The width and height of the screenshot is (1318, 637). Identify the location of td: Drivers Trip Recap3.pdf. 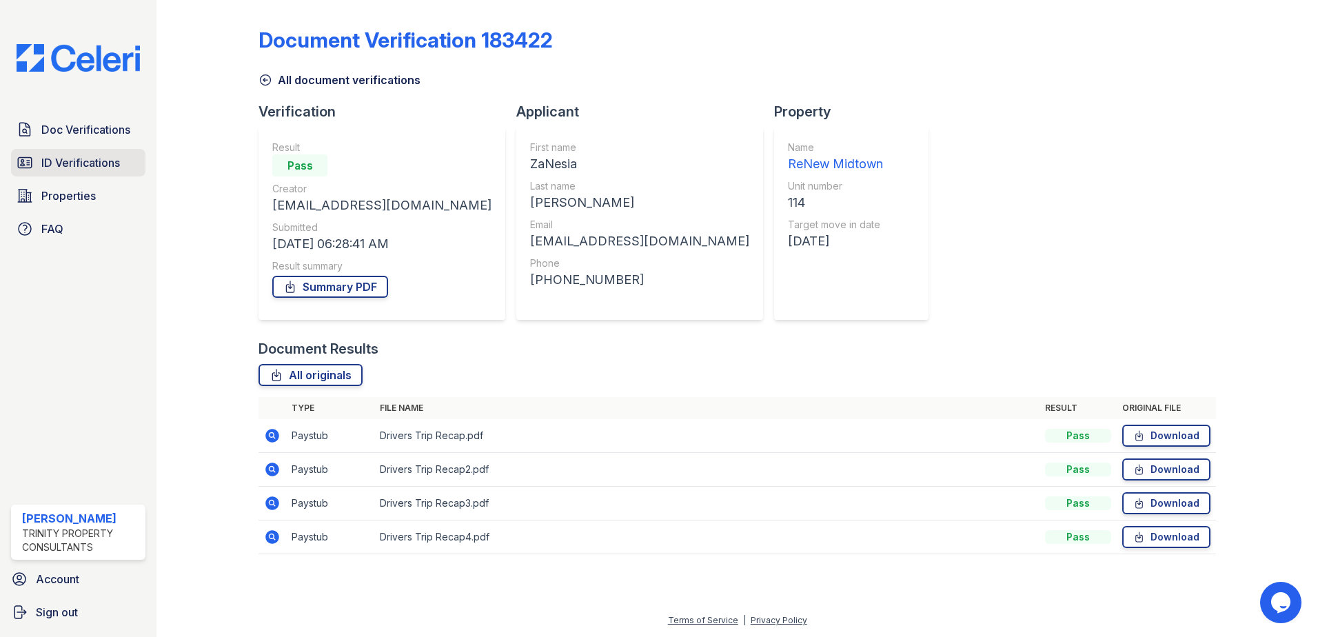
(707, 503).